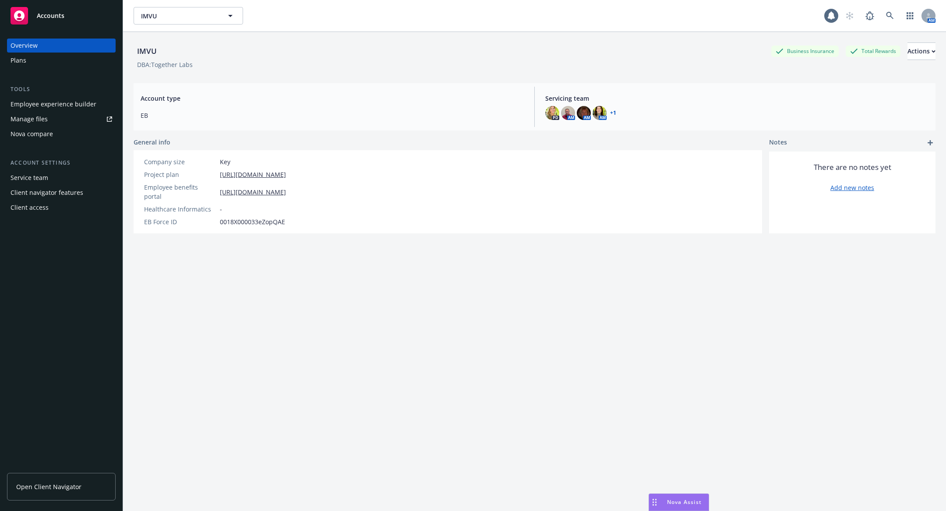  What do you see at coordinates (870, 16) in the screenshot?
I see `a: Report a Bug` at bounding box center [870, 16].